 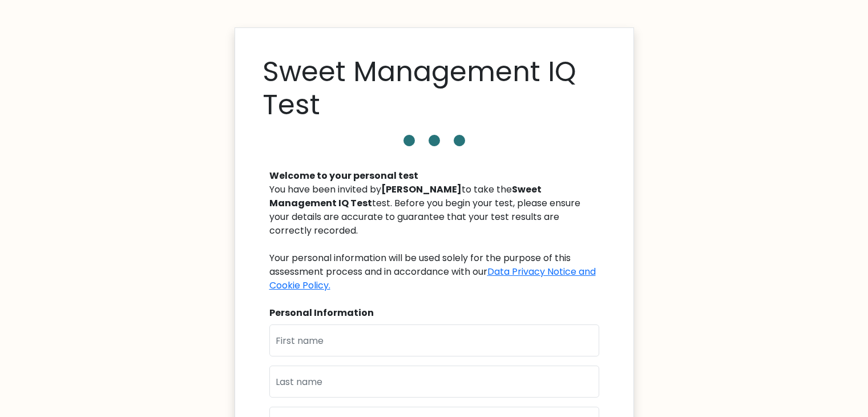 What do you see at coordinates (433, 278) in the screenshot?
I see `a: Data Privacy Notice and Cookie Policy.` at bounding box center [433, 278].